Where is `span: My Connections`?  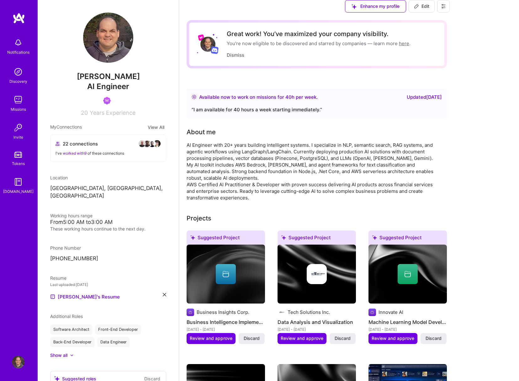
span: My Connections is located at coordinates (66, 127).